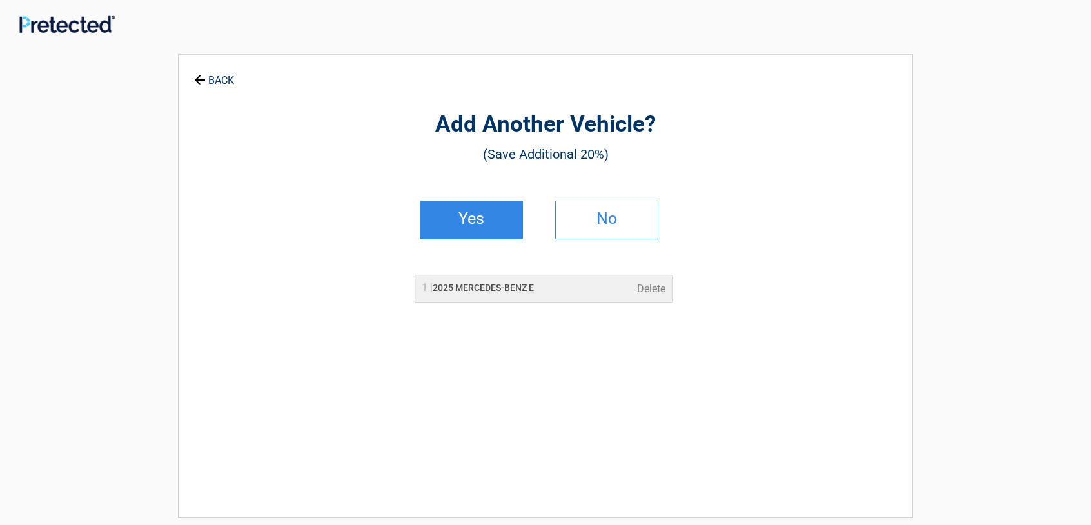 This screenshot has width=1091, height=525. Describe the element at coordinates (471, 219) in the screenshot. I see `h2: Yes` at that location.